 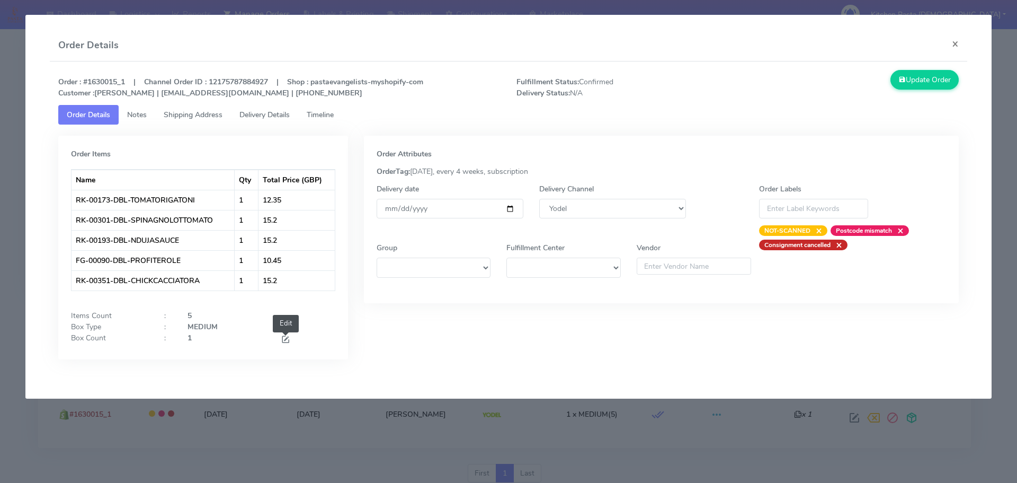 I want to click on td: RK-00301-DBL-SPINAGNOLOTTOMATO, so click(x=153, y=220).